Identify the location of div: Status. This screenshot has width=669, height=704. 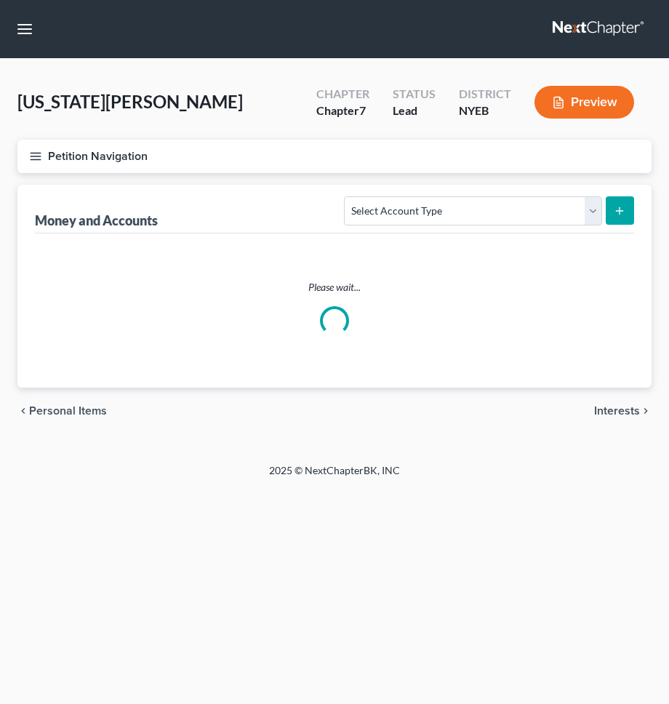
(414, 94).